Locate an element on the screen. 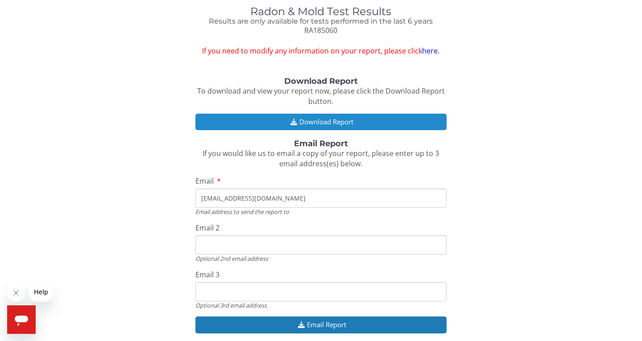 The width and height of the screenshot is (642, 341). div: Optional 3rd email address is located at coordinates (321, 306).